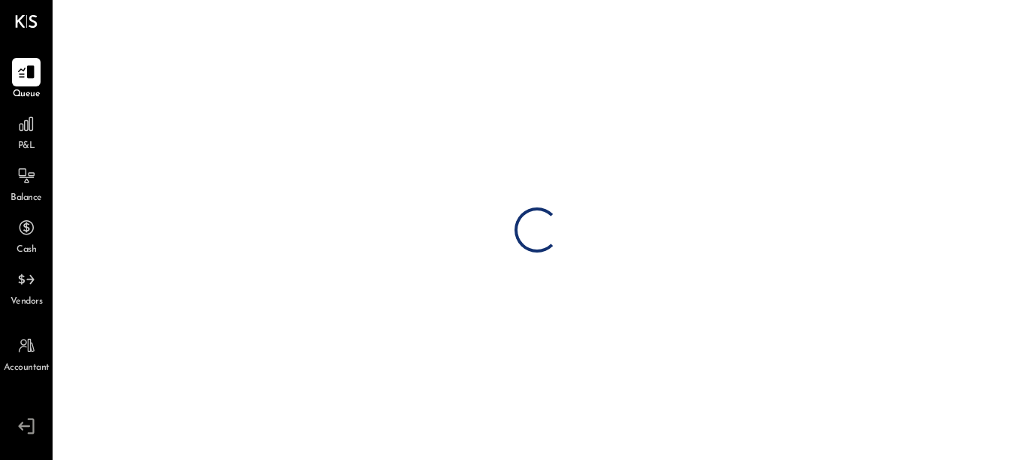  I want to click on a: Accountant, so click(26, 353).